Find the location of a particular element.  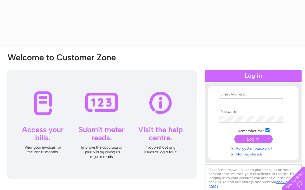

input: Submit is located at coordinates (253, 139).